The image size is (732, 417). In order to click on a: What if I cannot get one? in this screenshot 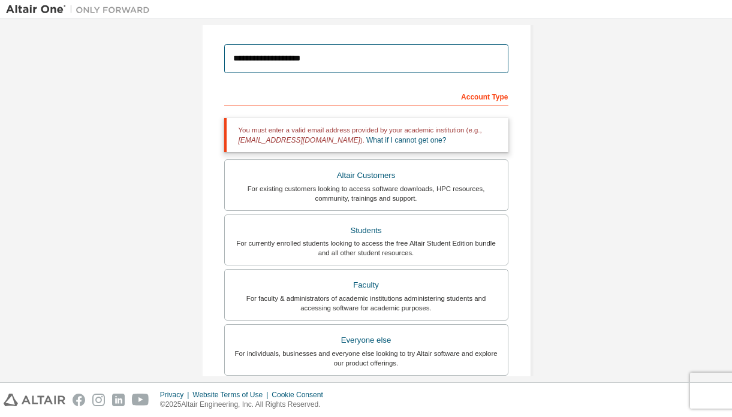, I will do `click(406, 140)`.